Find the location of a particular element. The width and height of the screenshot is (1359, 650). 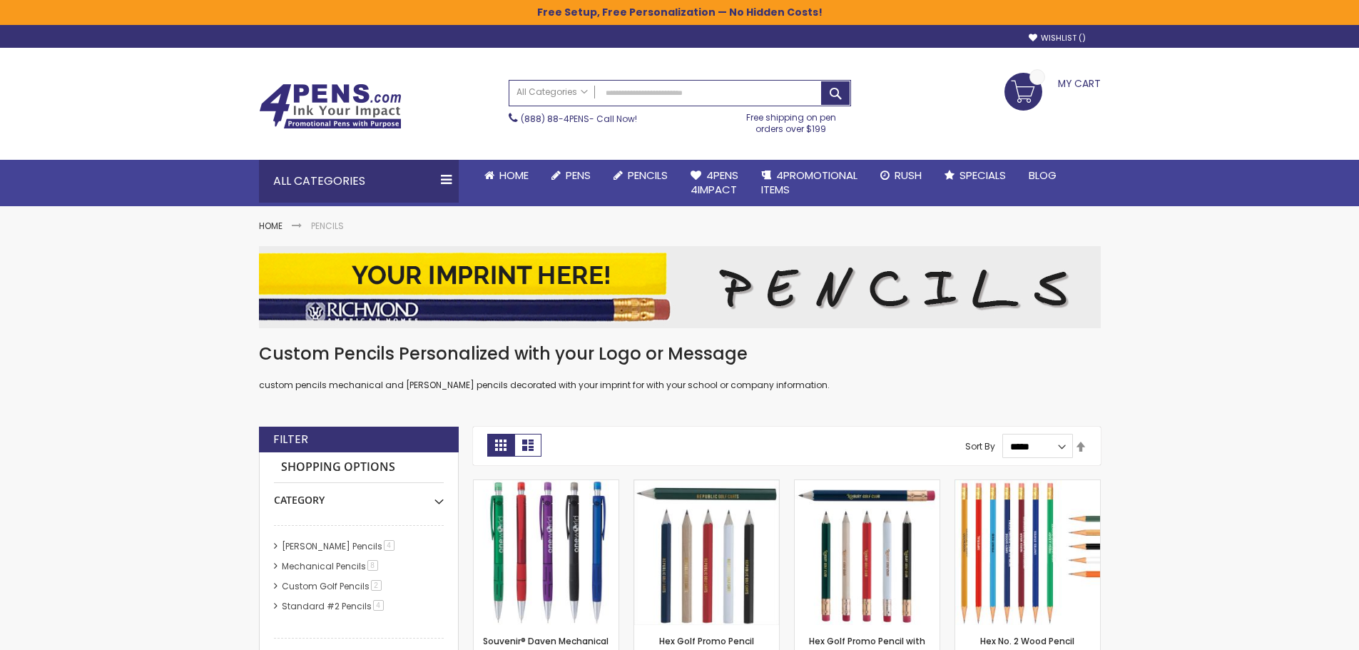

a: Rush is located at coordinates (901, 176).